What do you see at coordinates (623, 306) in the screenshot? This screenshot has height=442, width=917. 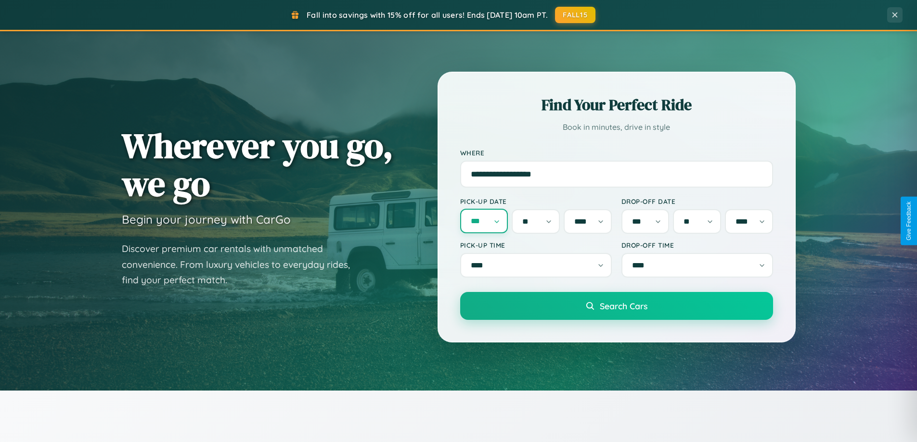 I see `span: Search Cars` at bounding box center [623, 306].